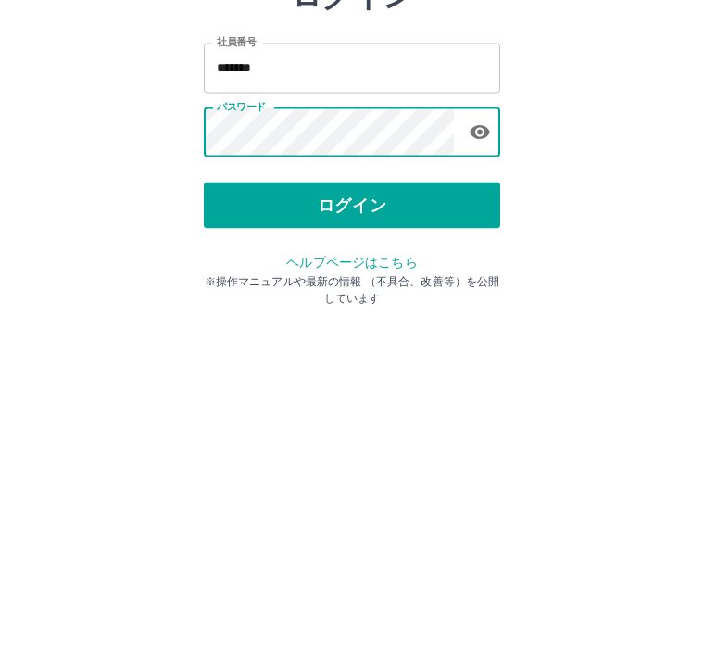  What do you see at coordinates (352, 343) in the screenshot?
I see `button: ログイン` at bounding box center [352, 343].